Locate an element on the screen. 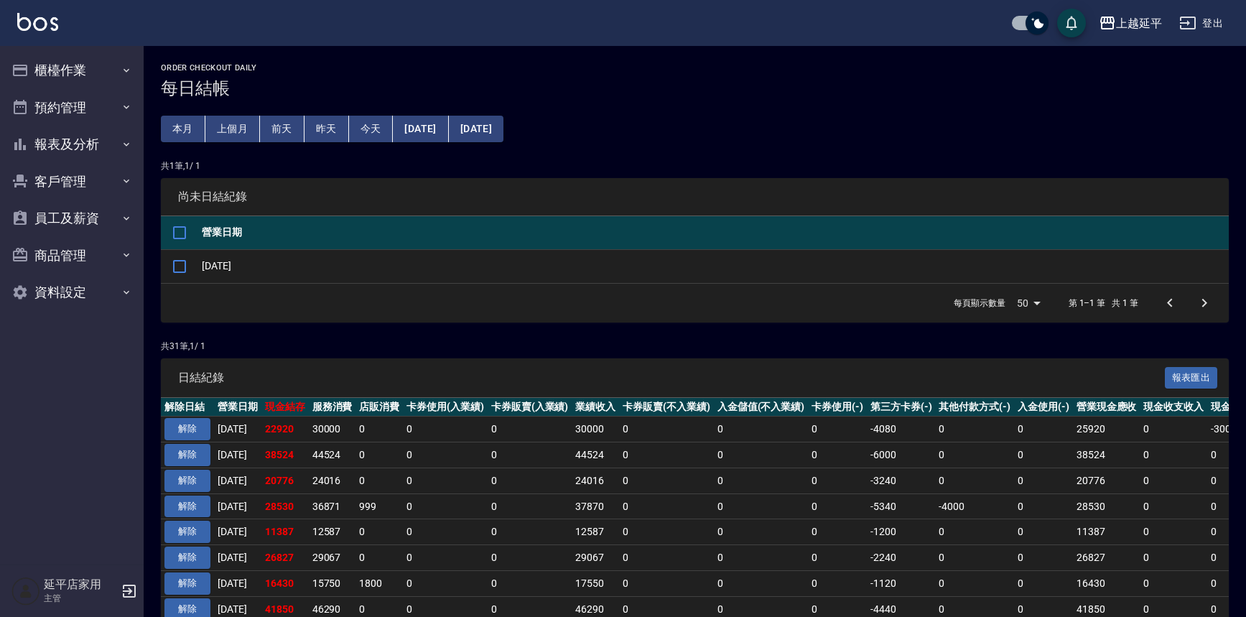  th: 業績收入 is located at coordinates (595, 407).